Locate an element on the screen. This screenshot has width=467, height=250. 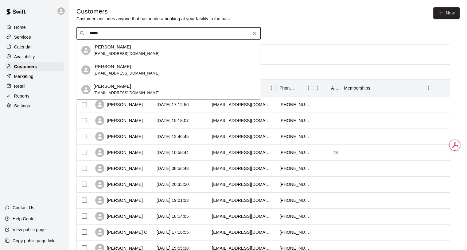
a: New is located at coordinates (446, 13).